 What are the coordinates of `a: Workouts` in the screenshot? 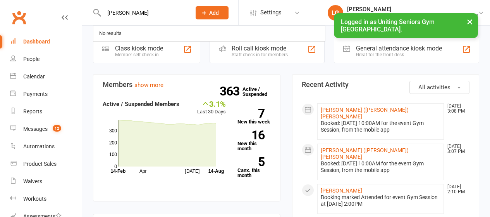 It's located at (46, 198).